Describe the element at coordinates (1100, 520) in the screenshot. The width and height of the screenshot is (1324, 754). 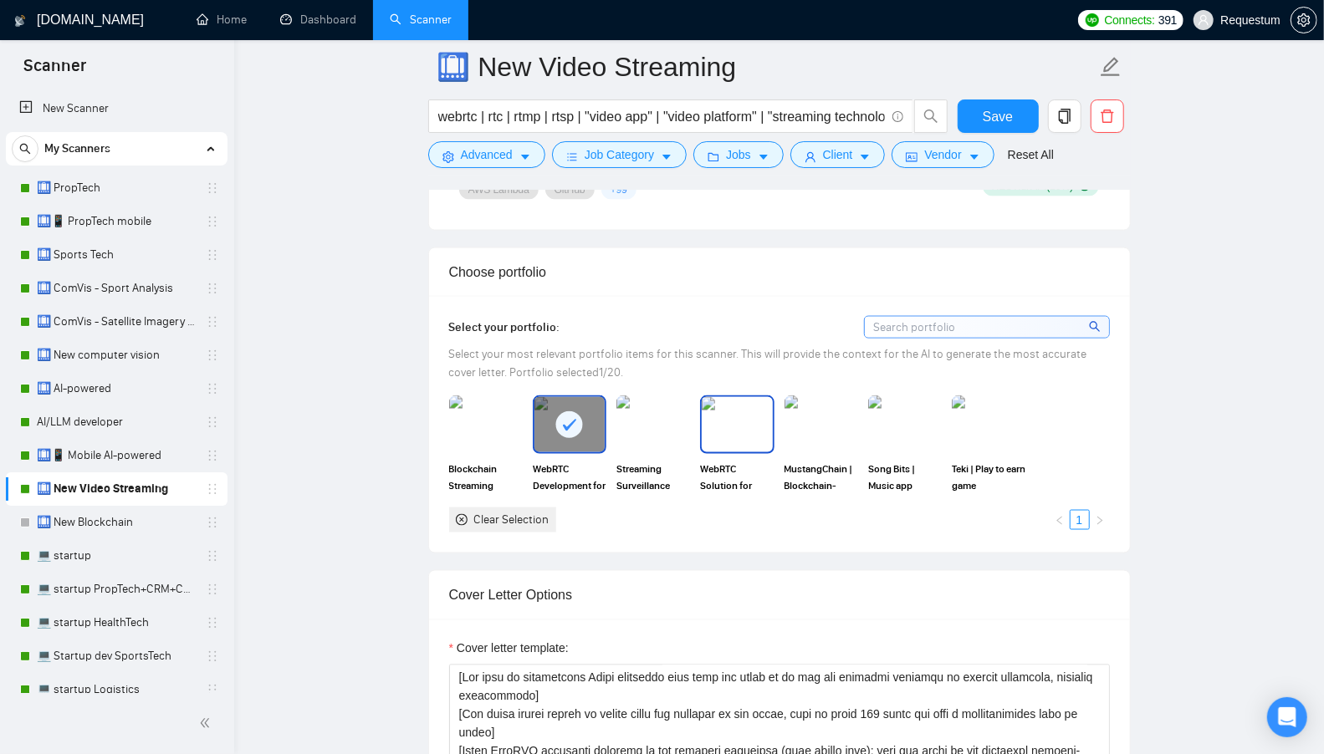
I see `li: Next Page` at that location.